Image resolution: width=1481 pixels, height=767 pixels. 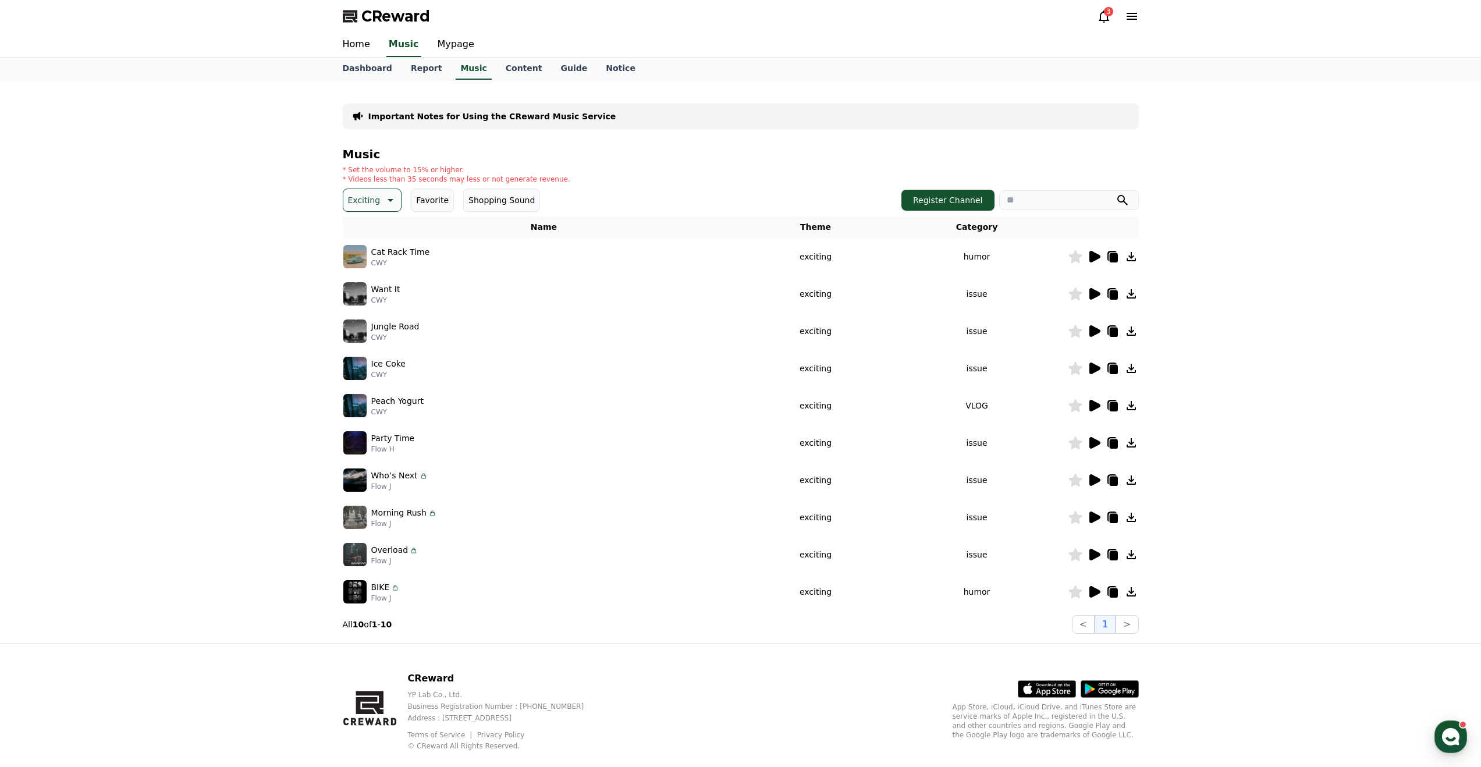 What do you see at coordinates (375, 624) in the screenshot?
I see `strong: 1` at bounding box center [375, 624].